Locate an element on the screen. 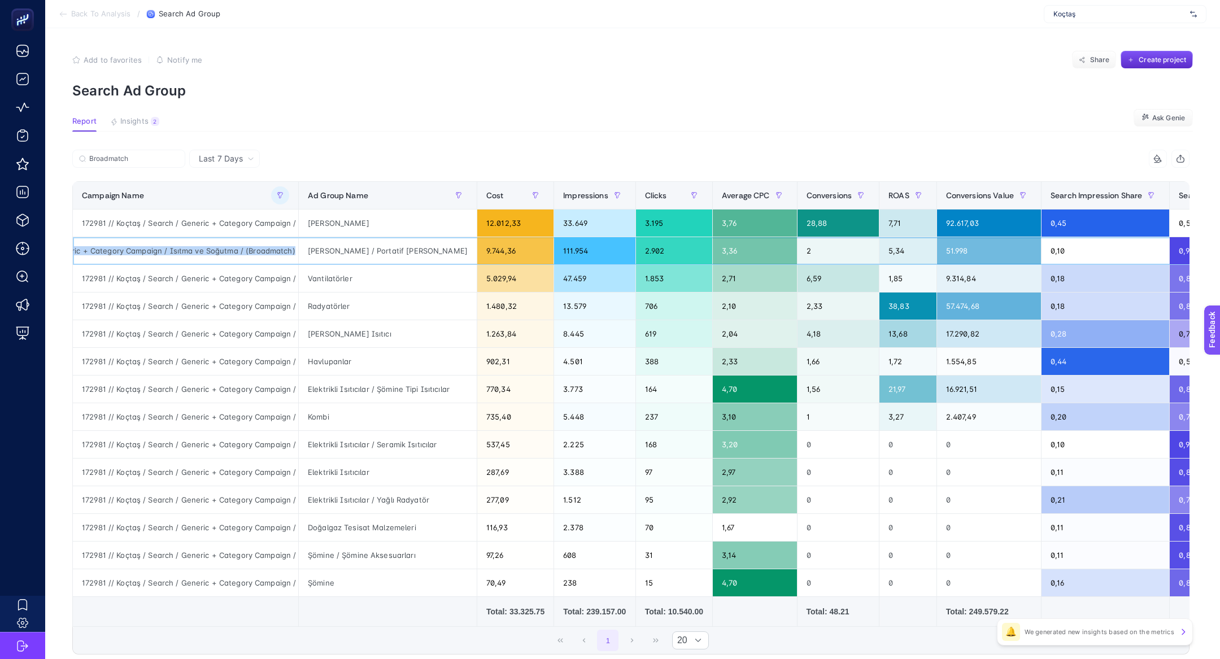 This screenshot has height=659, width=1220. span: Share is located at coordinates (1099, 60).